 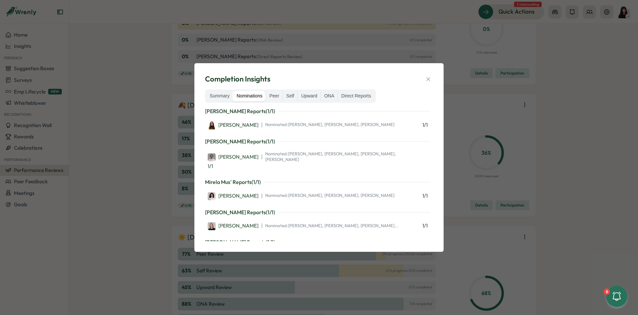 What do you see at coordinates (212, 125) in the screenshot?
I see `img: Sofia Mayor` at bounding box center [212, 125].